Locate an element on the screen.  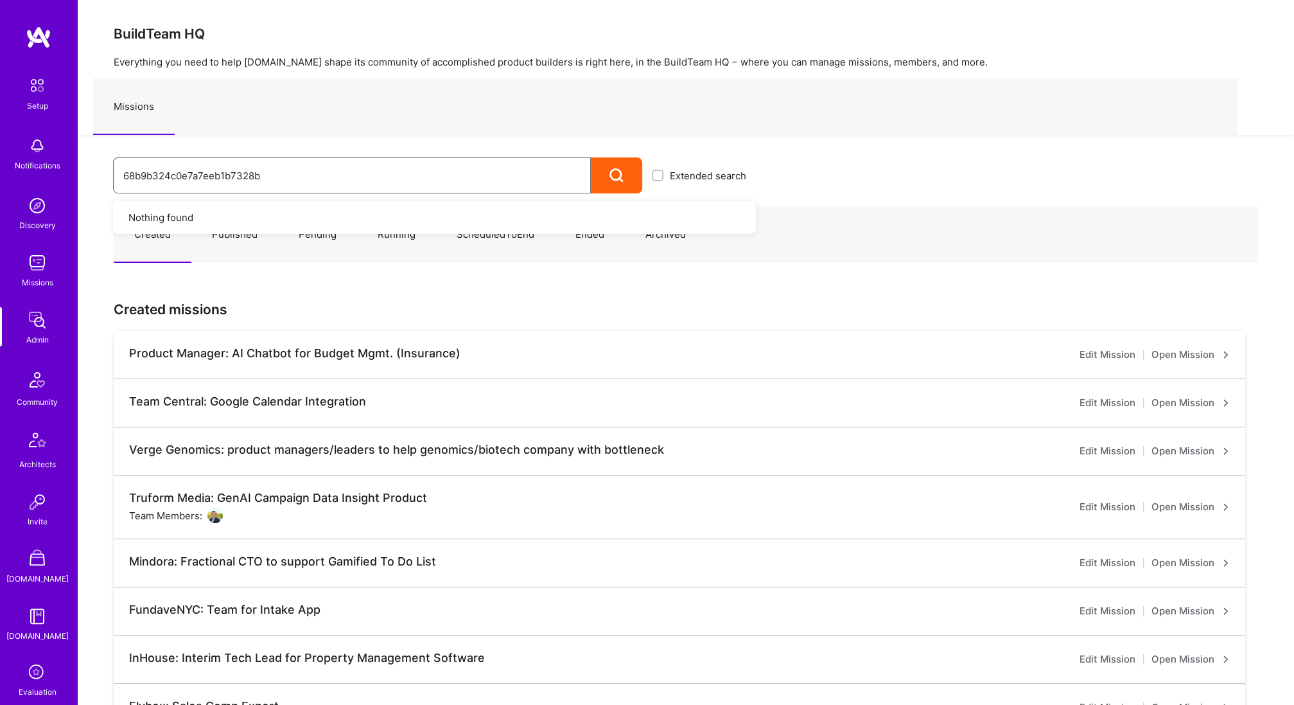
img: User Avatar is located at coordinates (215, 515).